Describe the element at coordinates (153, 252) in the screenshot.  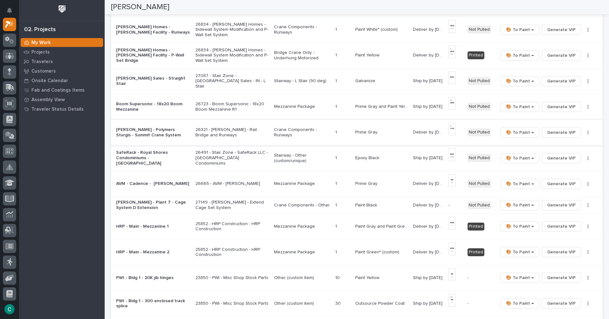
I see `p: HRP - Main - Mezzanine 2` at that location.